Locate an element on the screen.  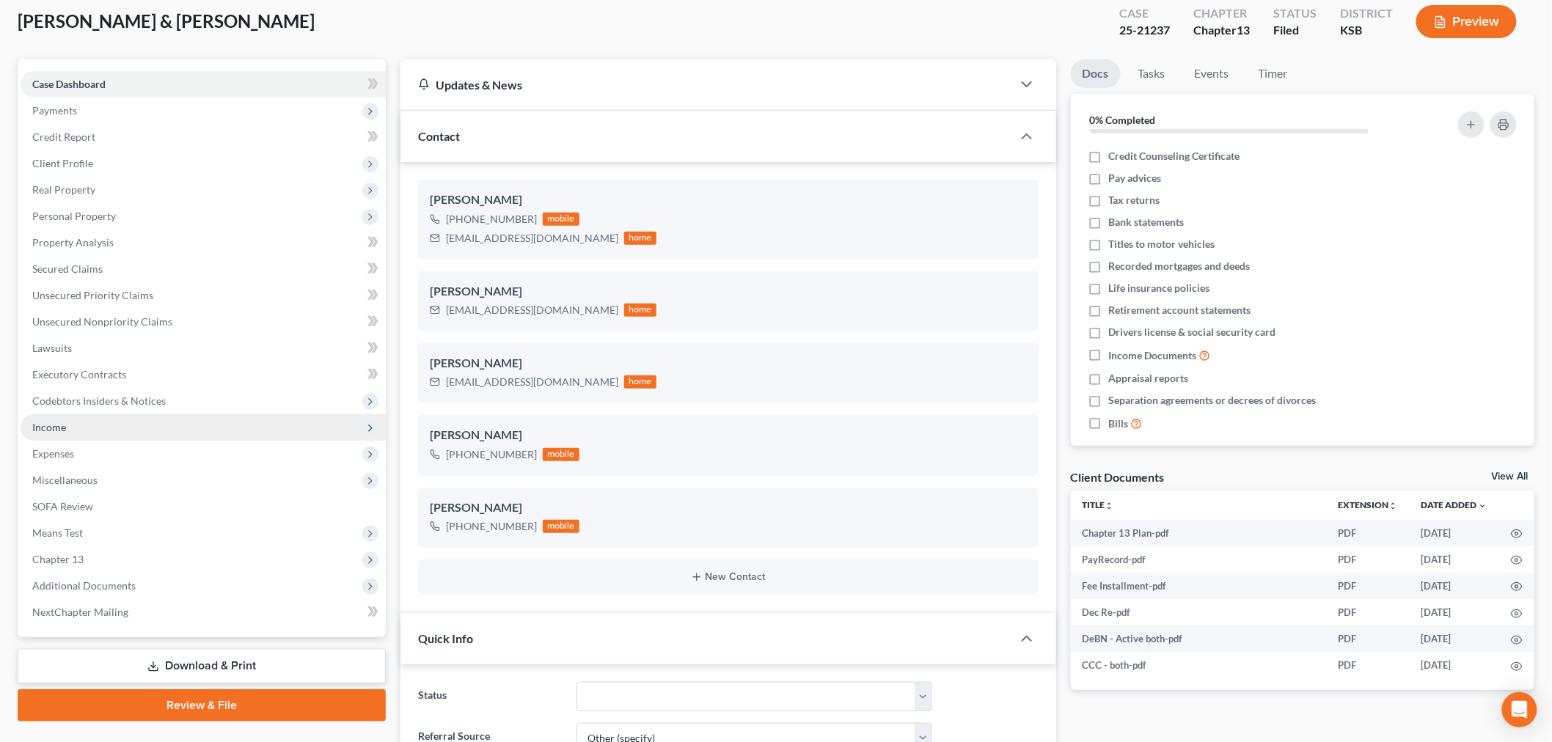
span: Chapter 13 is located at coordinates (58, 559).